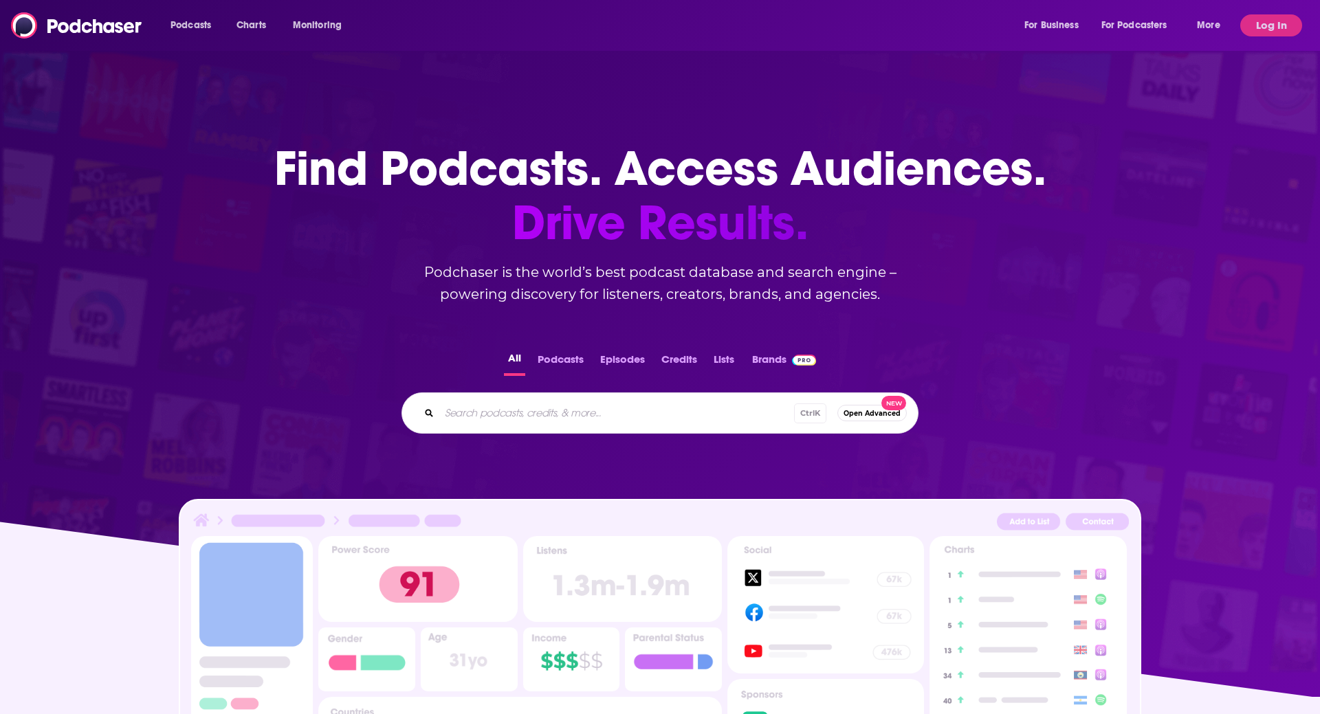 This screenshot has height=714, width=1320. Describe the element at coordinates (571, 659) in the screenshot. I see `img: Podcast Insights Income` at that location.